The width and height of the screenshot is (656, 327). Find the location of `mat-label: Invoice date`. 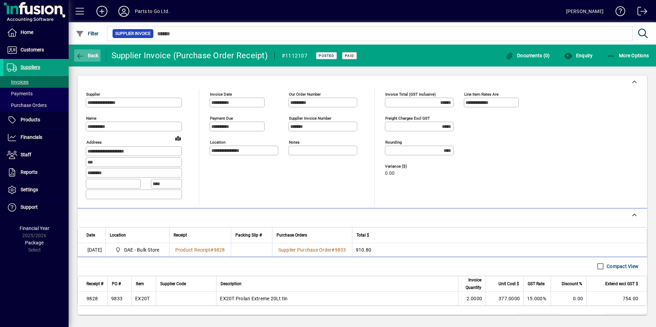

mat-label: Invoice date is located at coordinates (221, 94).